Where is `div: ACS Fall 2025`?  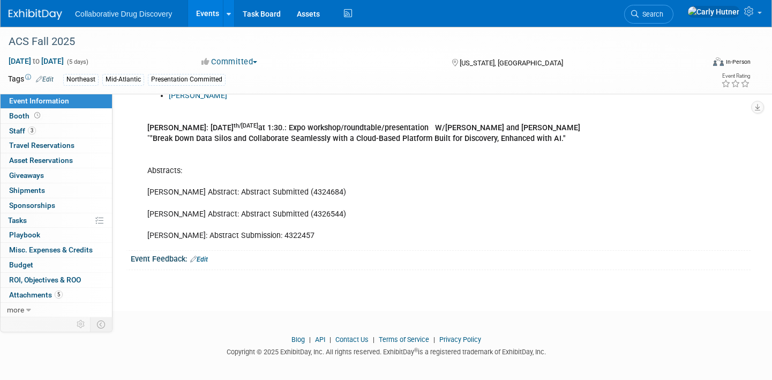
div: ACS Fall 2025 is located at coordinates (346, 42).